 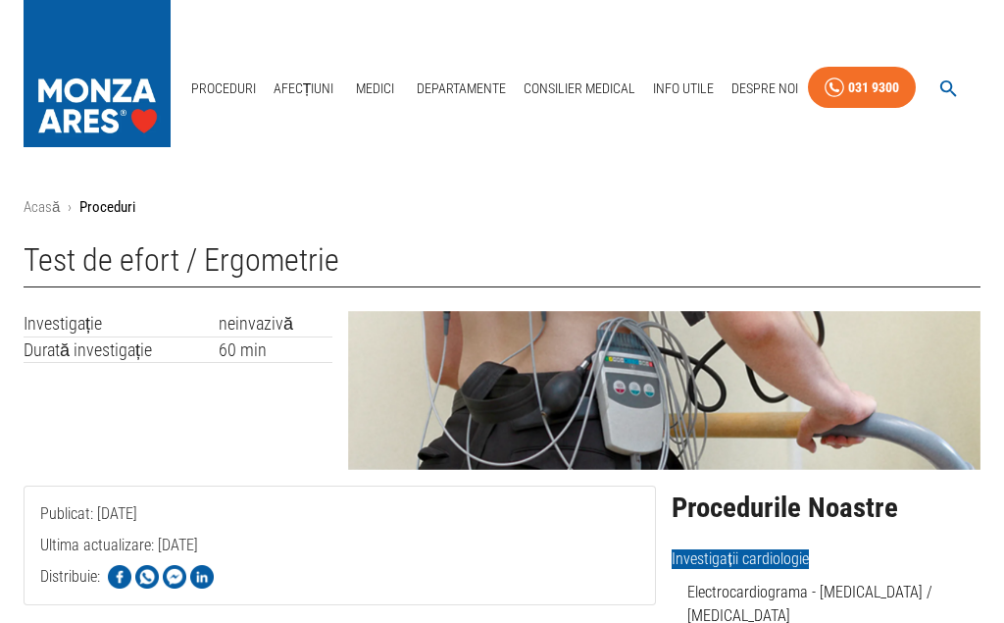 I want to click on p: Distribuie:, so click(x=70, y=576).